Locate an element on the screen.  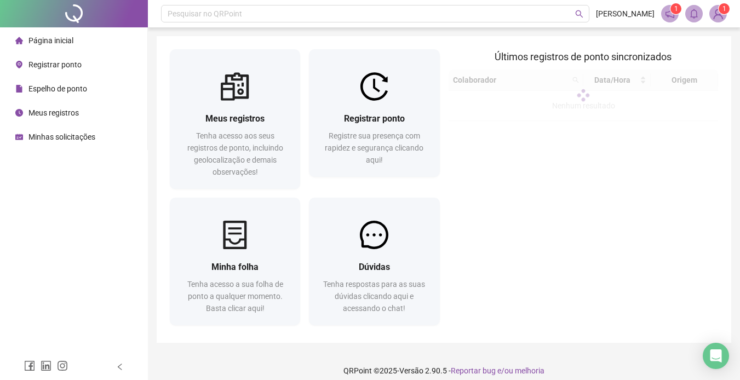
span: schedule is located at coordinates (19, 137).